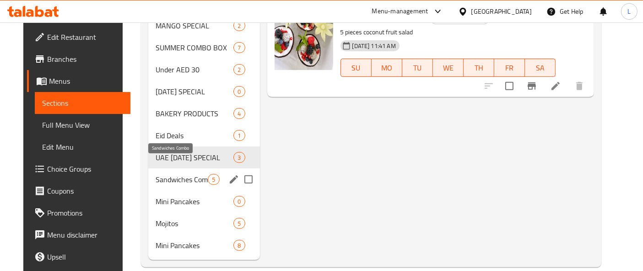 The width and height of the screenshot is (643, 271). What do you see at coordinates (478, 68) in the screenshot?
I see `button: TH` at bounding box center [478, 68].